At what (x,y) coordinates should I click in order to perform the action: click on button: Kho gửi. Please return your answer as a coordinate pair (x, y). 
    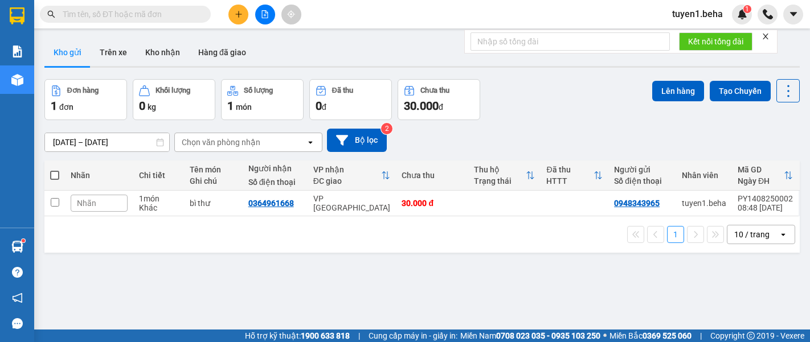
    Looking at the image, I should click on (67, 52).